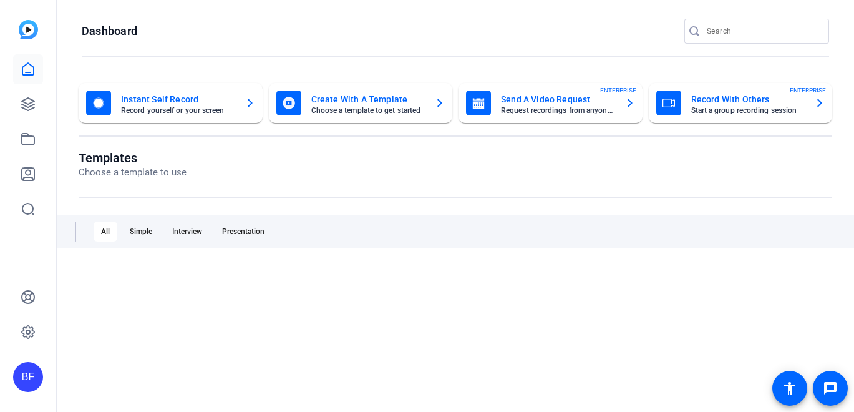 This screenshot has width=854, height=412. What do you see at coordinates (368, 99) in the screenshot?
I see `mat-card-title: Create With A Template` at bounding box center [368, 99].